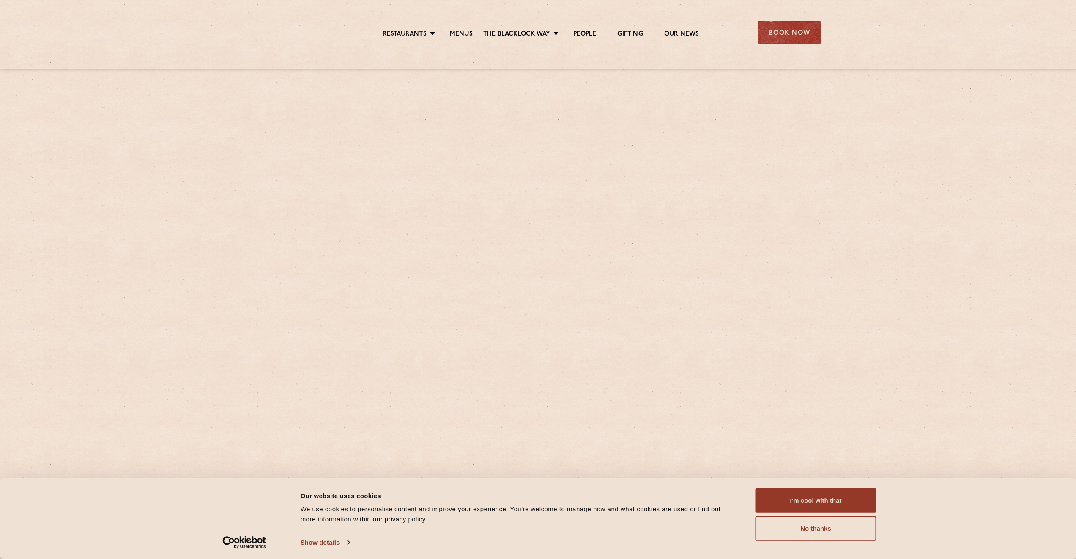  What do you see at coordinates (325, 542) in the screenshot?
I see `a: Show details` at bounding box center [325, 542].